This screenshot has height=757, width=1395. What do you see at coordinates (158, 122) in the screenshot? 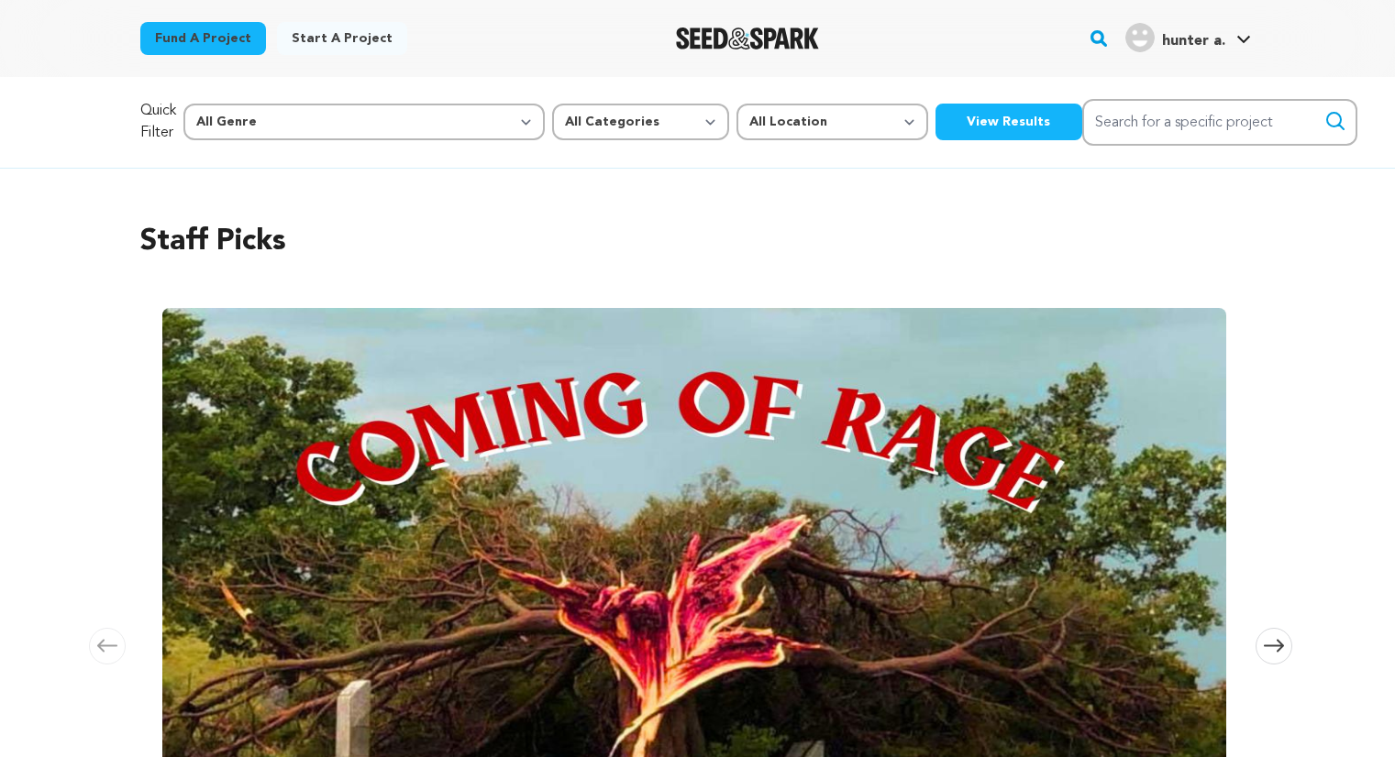
I see `p: Quick Filter` at bounding box center [158, 122].